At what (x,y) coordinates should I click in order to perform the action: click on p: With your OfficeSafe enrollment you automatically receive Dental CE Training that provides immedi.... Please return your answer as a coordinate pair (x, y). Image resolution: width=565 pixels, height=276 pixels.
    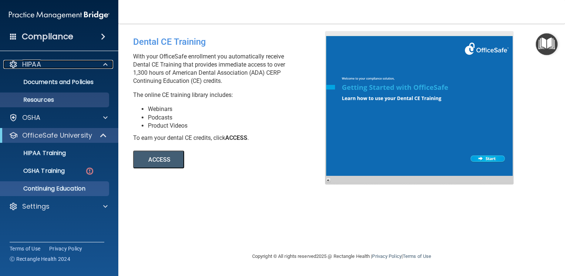
    Looking at the image, I should click on (232, 69).